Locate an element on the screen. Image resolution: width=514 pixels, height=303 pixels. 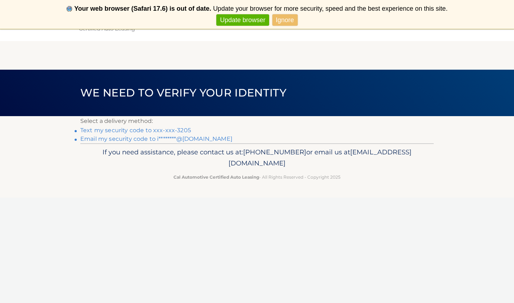
span: We need to verify your identity is located at coordinates (183, 92).